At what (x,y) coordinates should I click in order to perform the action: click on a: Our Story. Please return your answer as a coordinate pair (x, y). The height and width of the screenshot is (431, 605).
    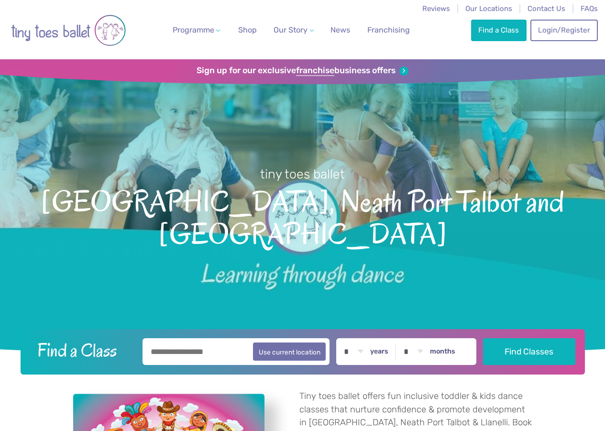
    Looking at the image, I should click on (294, 30).